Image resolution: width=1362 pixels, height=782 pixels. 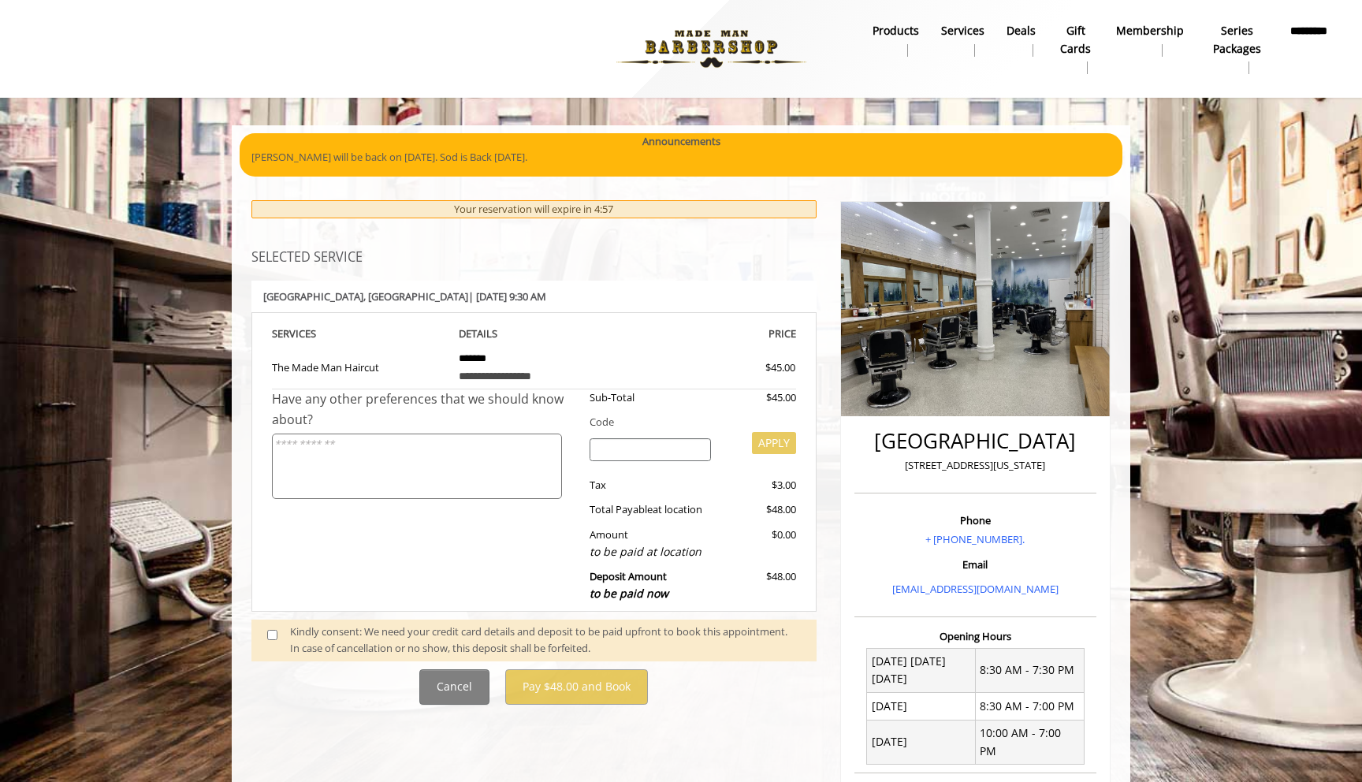 What do you see at coordinates (454, 686) in the screenshot?
I see `button: Cancel` at bounding box center [454, 686].